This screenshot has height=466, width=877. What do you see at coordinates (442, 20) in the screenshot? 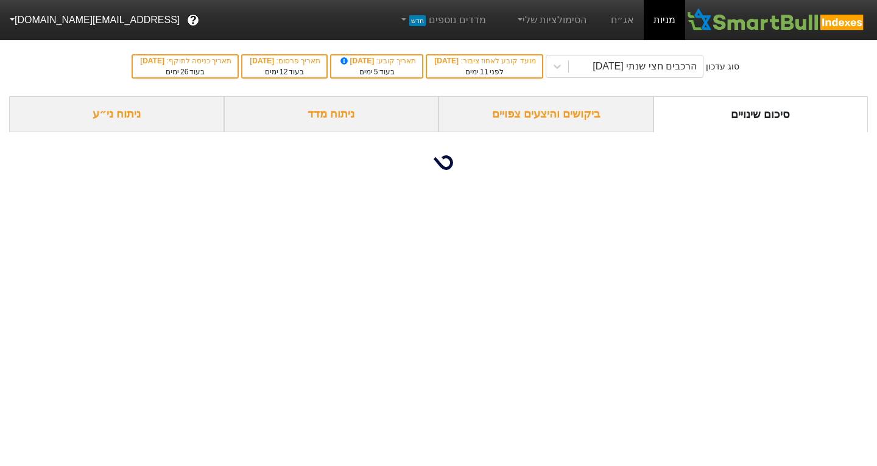
I see `a: מדדים נוספיםחדש` at bounding box center [442, 20].